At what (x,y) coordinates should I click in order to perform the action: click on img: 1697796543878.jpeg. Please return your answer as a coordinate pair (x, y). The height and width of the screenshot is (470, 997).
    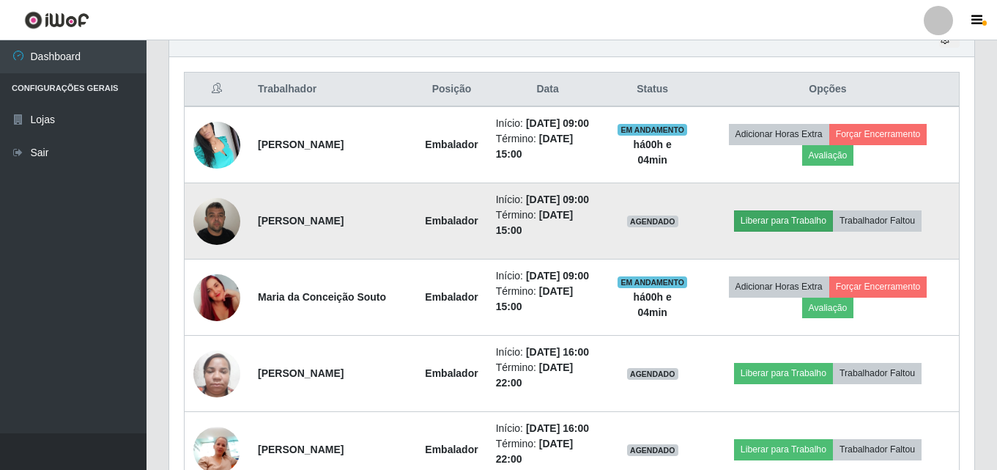
    Looking at the image, I should click on (217, 144).